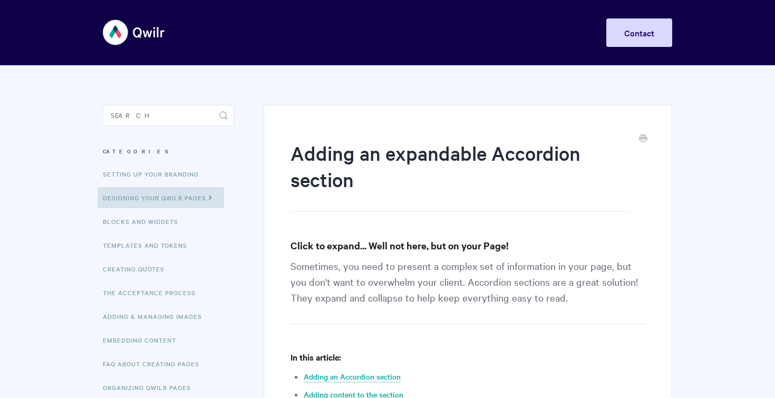 This screenshot has height=398, width=775. Describe the element at coordinates (161, 198) in the screenshot. I see `a: Designing Your Qwilr Pages` at that location.